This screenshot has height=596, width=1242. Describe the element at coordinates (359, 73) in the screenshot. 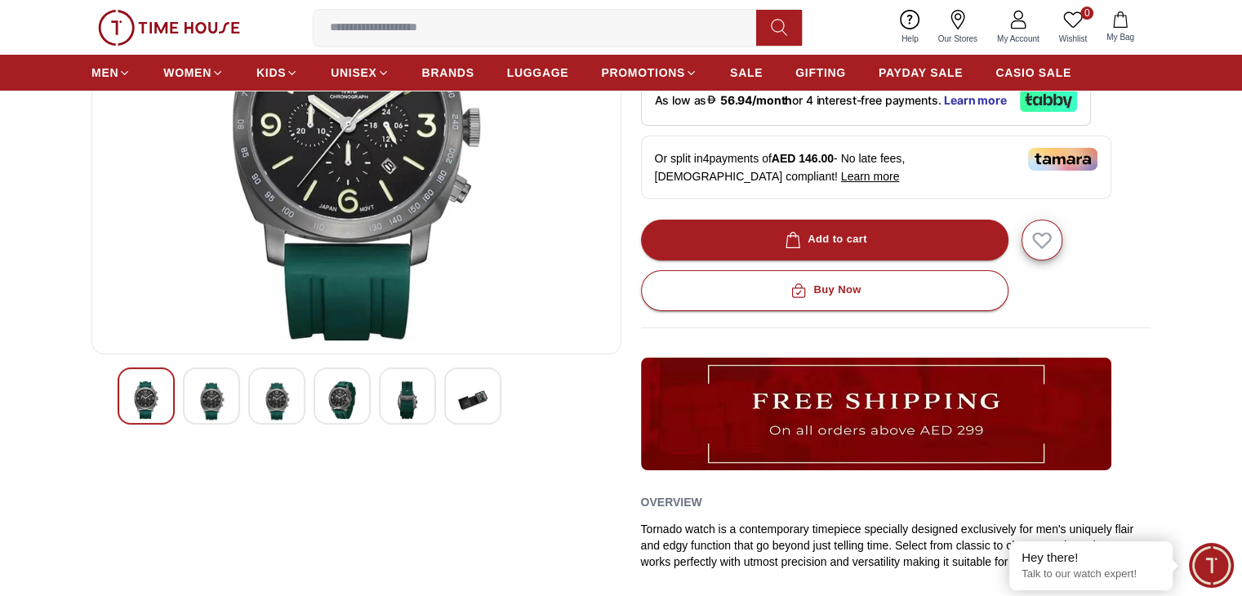

I see `a: UNISEX` at that location.